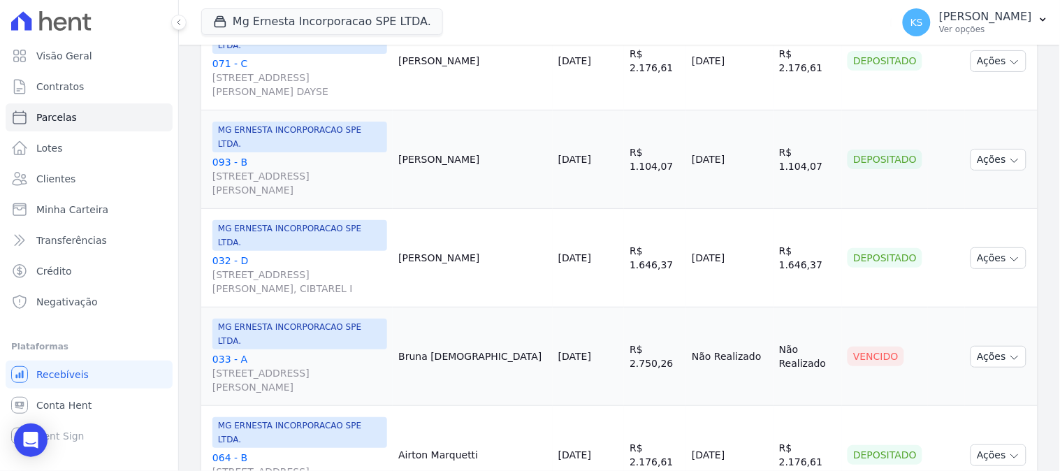 This screenshot has width=1060, height=471. I want to click on a: Lotes, so click(89, 148).